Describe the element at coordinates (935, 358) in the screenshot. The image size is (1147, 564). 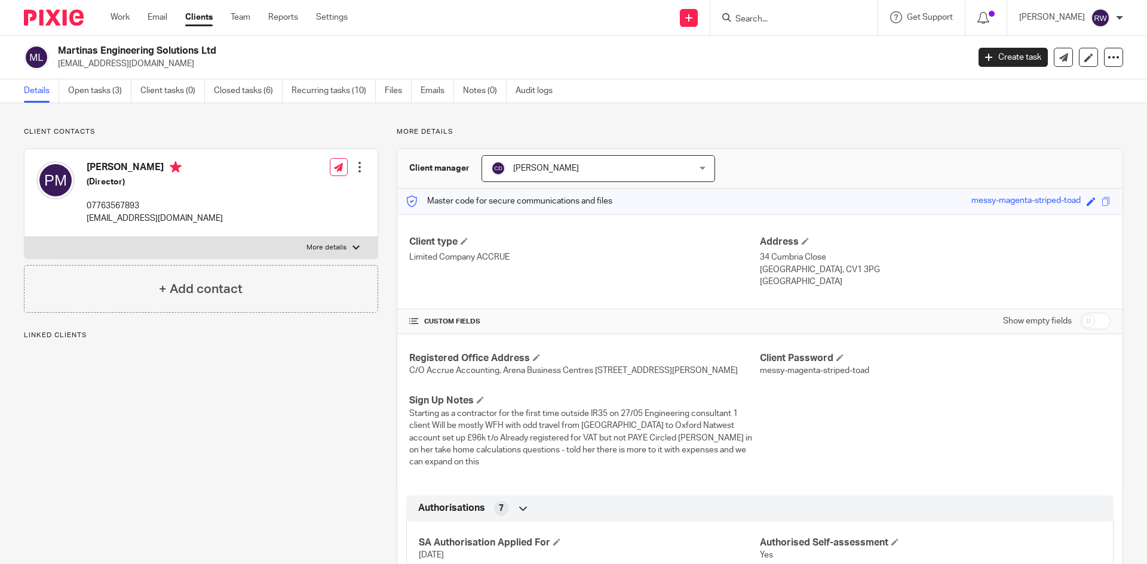
I see `h4: Client Password` at that location.